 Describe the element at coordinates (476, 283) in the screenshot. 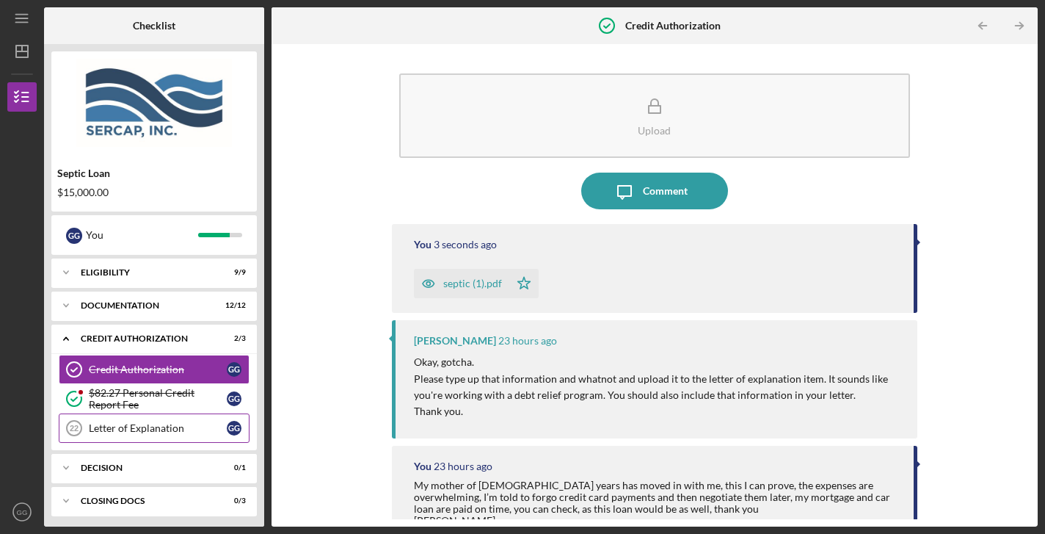

I see `button: septic (1).pdf` at that location.